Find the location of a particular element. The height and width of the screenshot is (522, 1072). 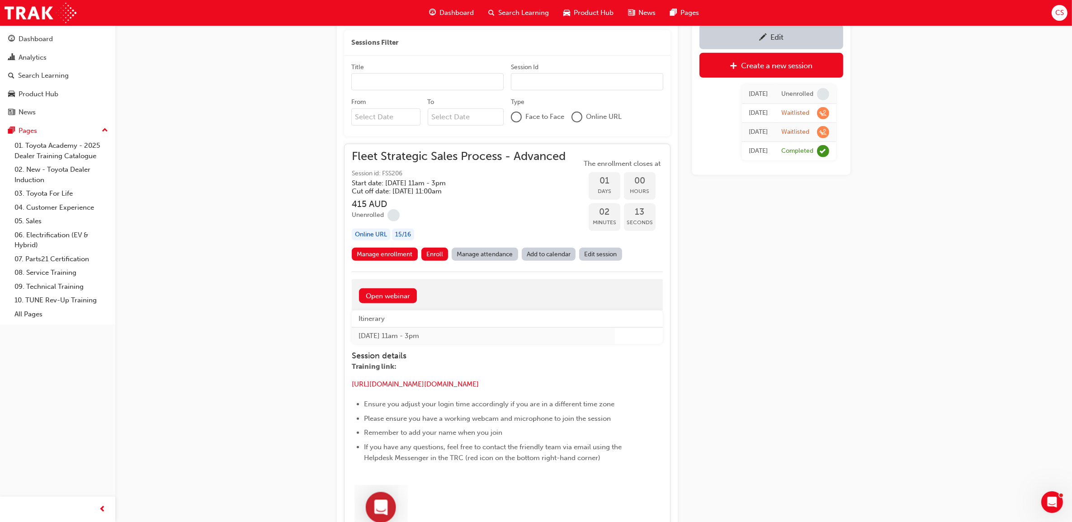

span: Dashboard is located at coordinates (457, 13).